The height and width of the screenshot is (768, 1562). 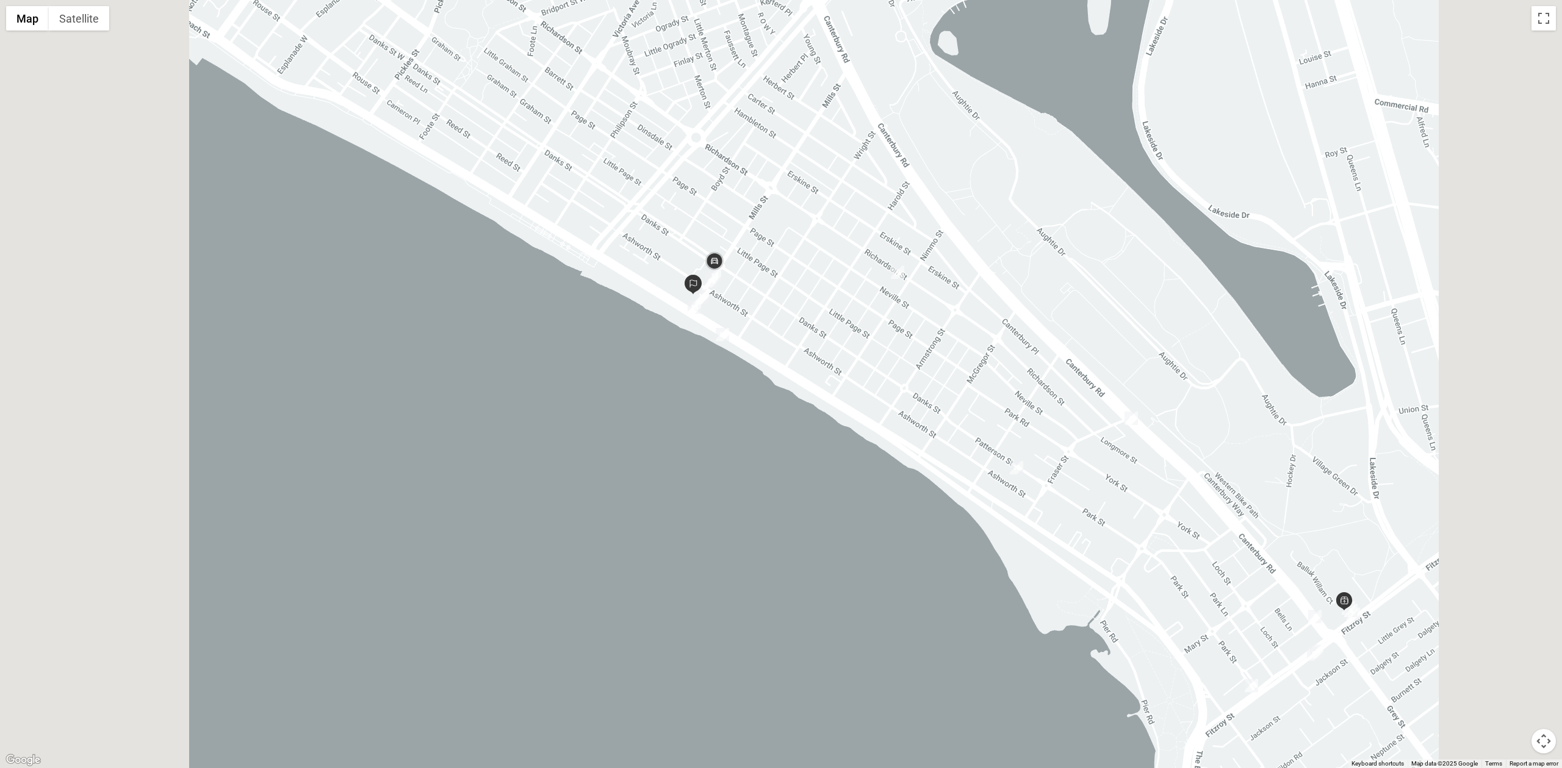 I want to click on div: 3, so click(x=1315, y=616).